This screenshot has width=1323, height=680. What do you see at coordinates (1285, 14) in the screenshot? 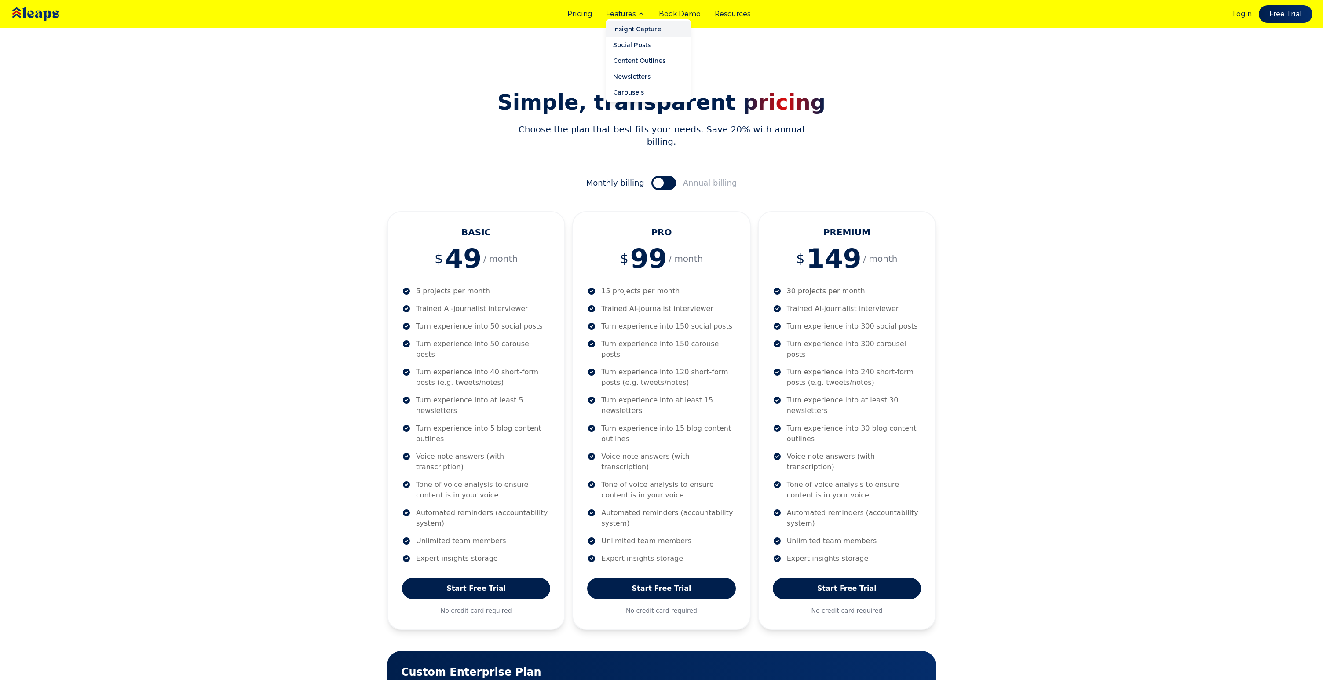
I see `a: Free Trial` at bounding box center [1285, 14].